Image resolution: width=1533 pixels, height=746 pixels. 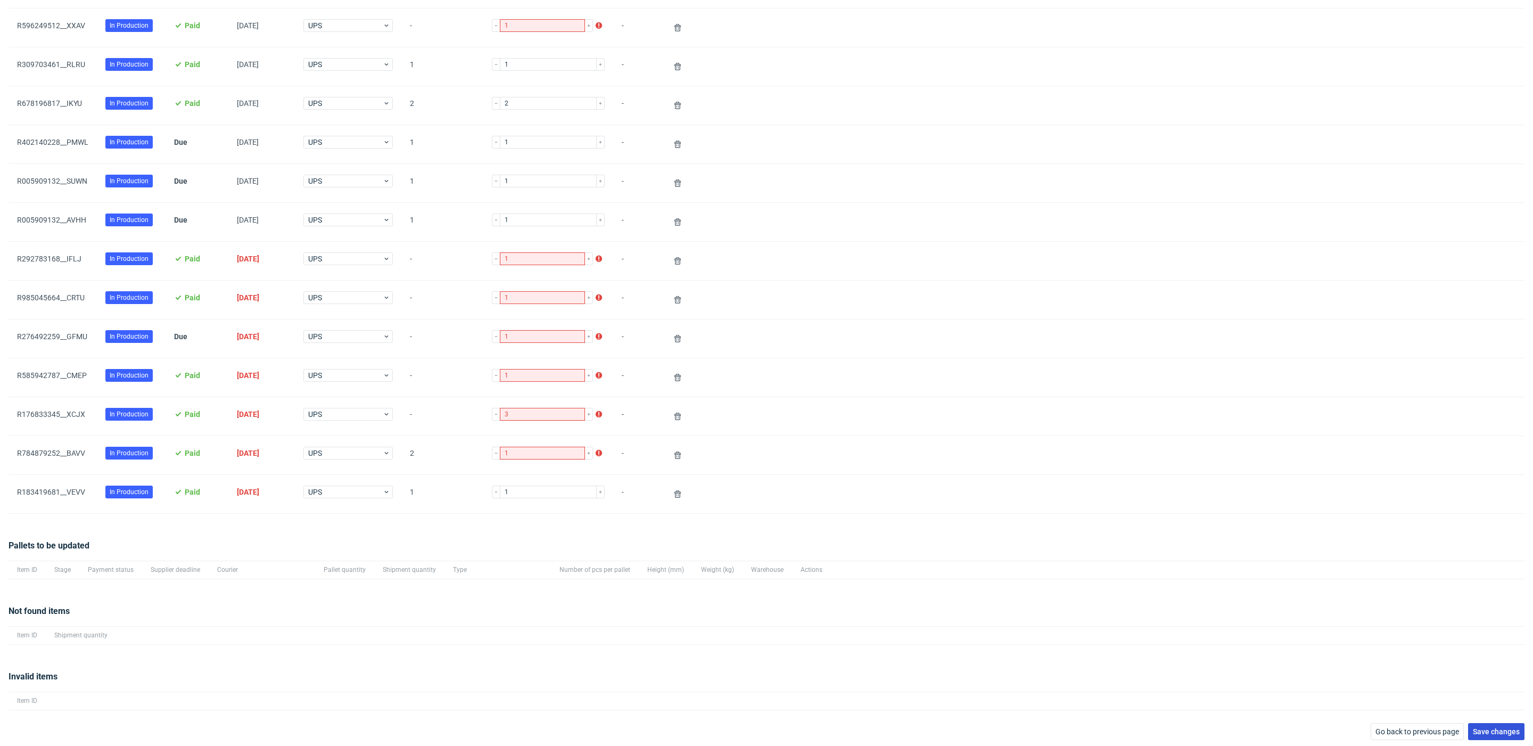 I want to click on span: Type, so click(x=498, y=569).